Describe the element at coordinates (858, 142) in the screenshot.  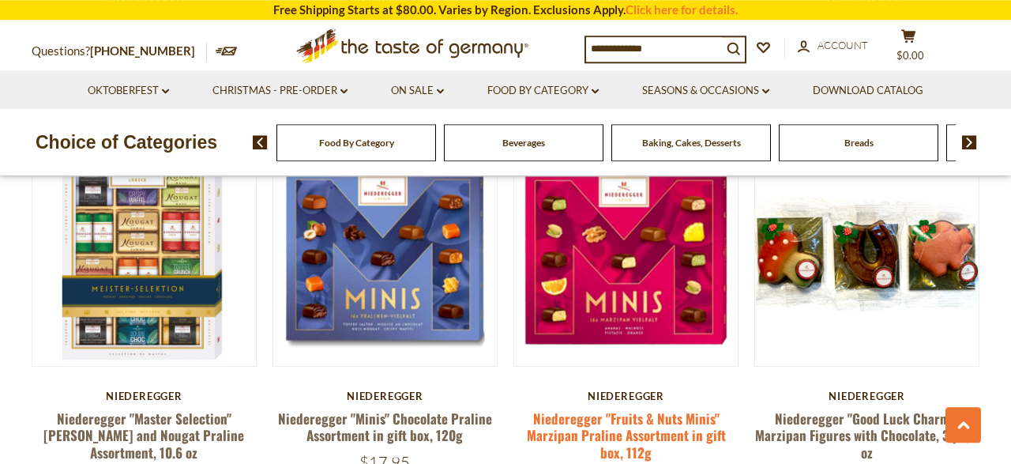
I see `a: Breads` at that location.